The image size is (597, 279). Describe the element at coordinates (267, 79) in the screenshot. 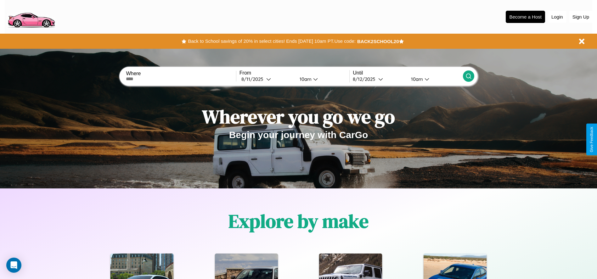

I see `button: 8/11/2025` at that location.